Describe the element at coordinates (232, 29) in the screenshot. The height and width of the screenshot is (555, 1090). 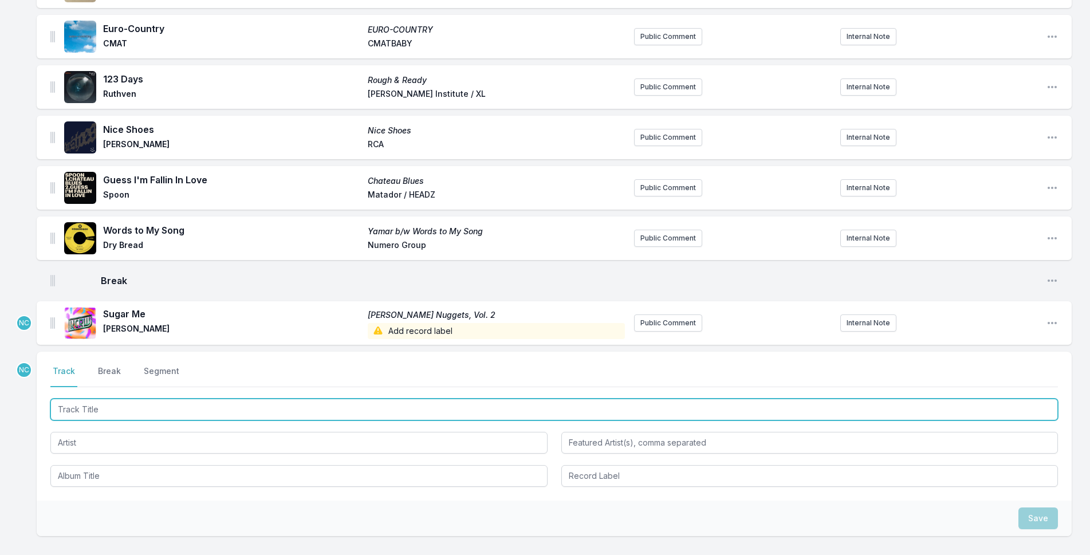
I see `span: Euro-Country` at that location.